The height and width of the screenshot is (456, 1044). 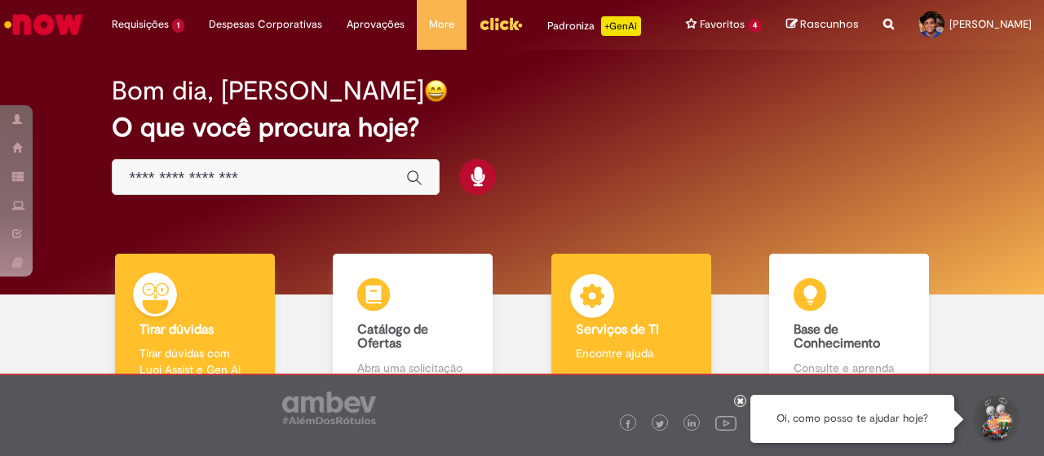 What do you see at coordinates (176, 330) in the screenshot?
I see `b: Tirar dúvidas` at bounding box center [176, 330].